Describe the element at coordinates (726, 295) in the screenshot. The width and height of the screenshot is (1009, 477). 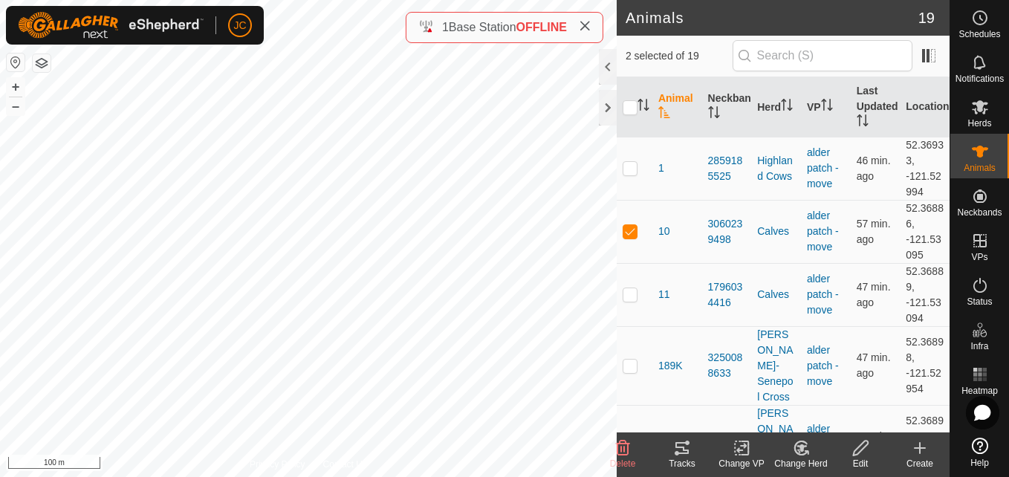
I see `div: 1796034416` at that location.